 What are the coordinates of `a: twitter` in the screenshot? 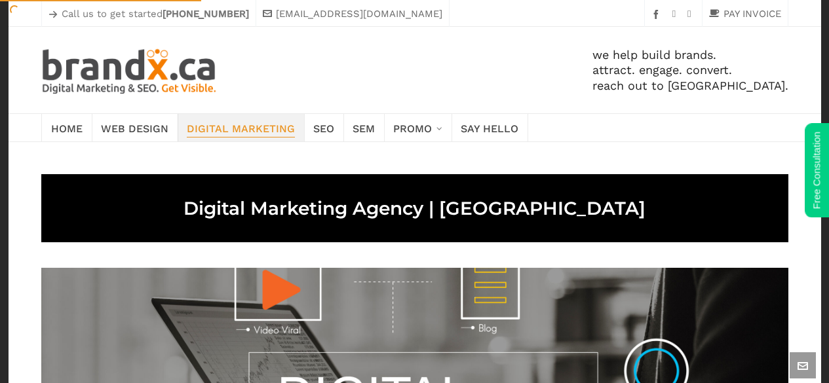 It's located at (691, 14).